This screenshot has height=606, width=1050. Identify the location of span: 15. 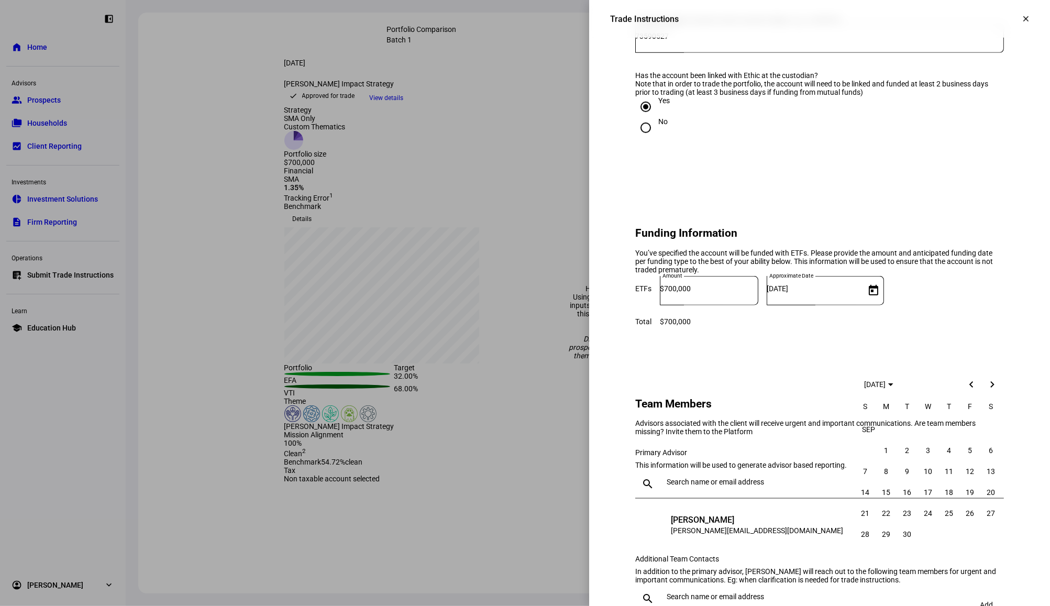
(887, 492).